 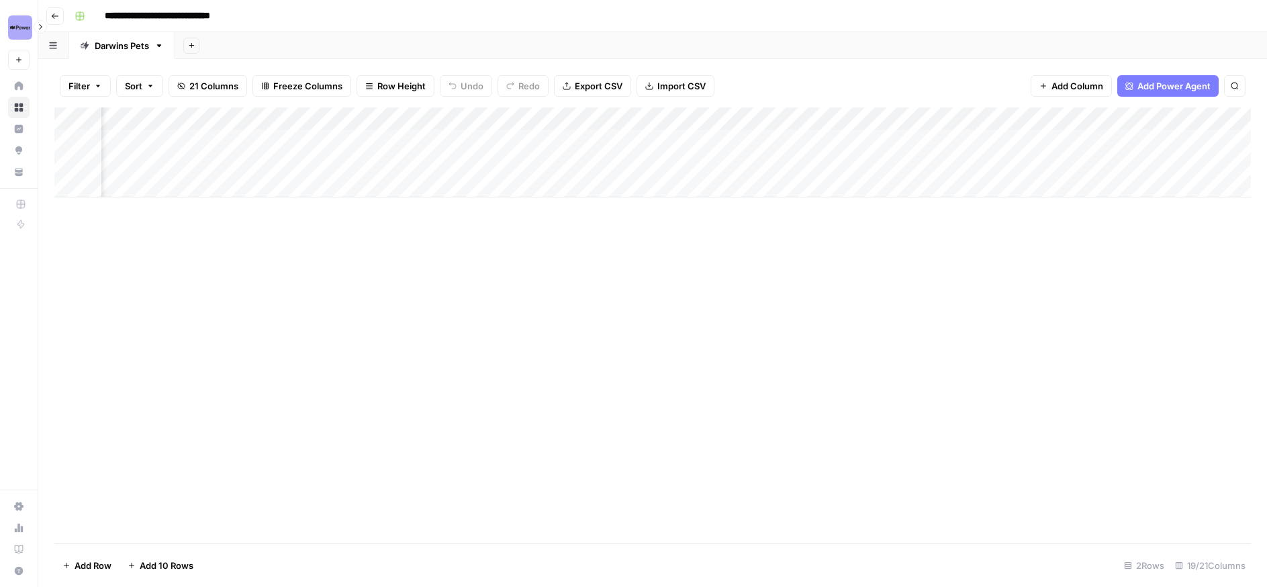 I want to click on span: Export CSV, so click(x=598, y=86).